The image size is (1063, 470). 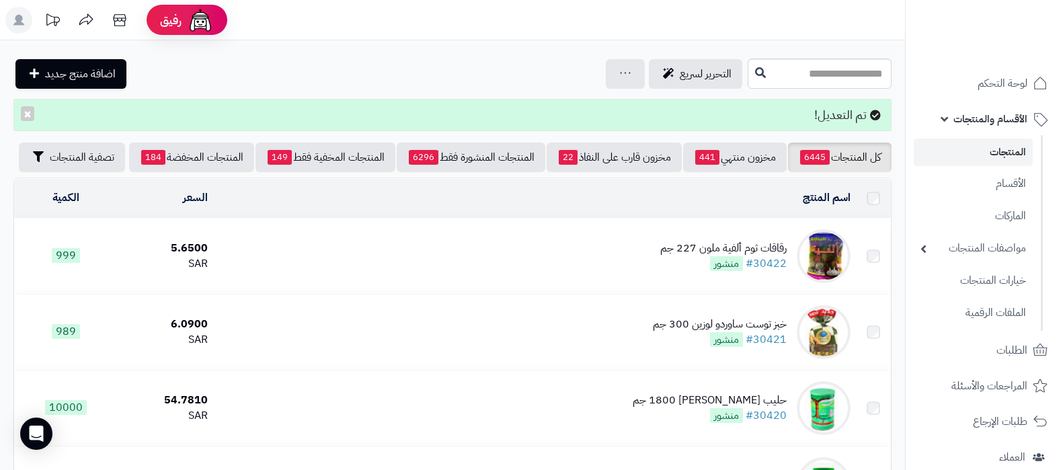 I want to click on a: المنتجات المخفية فقط149, so click(x=325, y=157).